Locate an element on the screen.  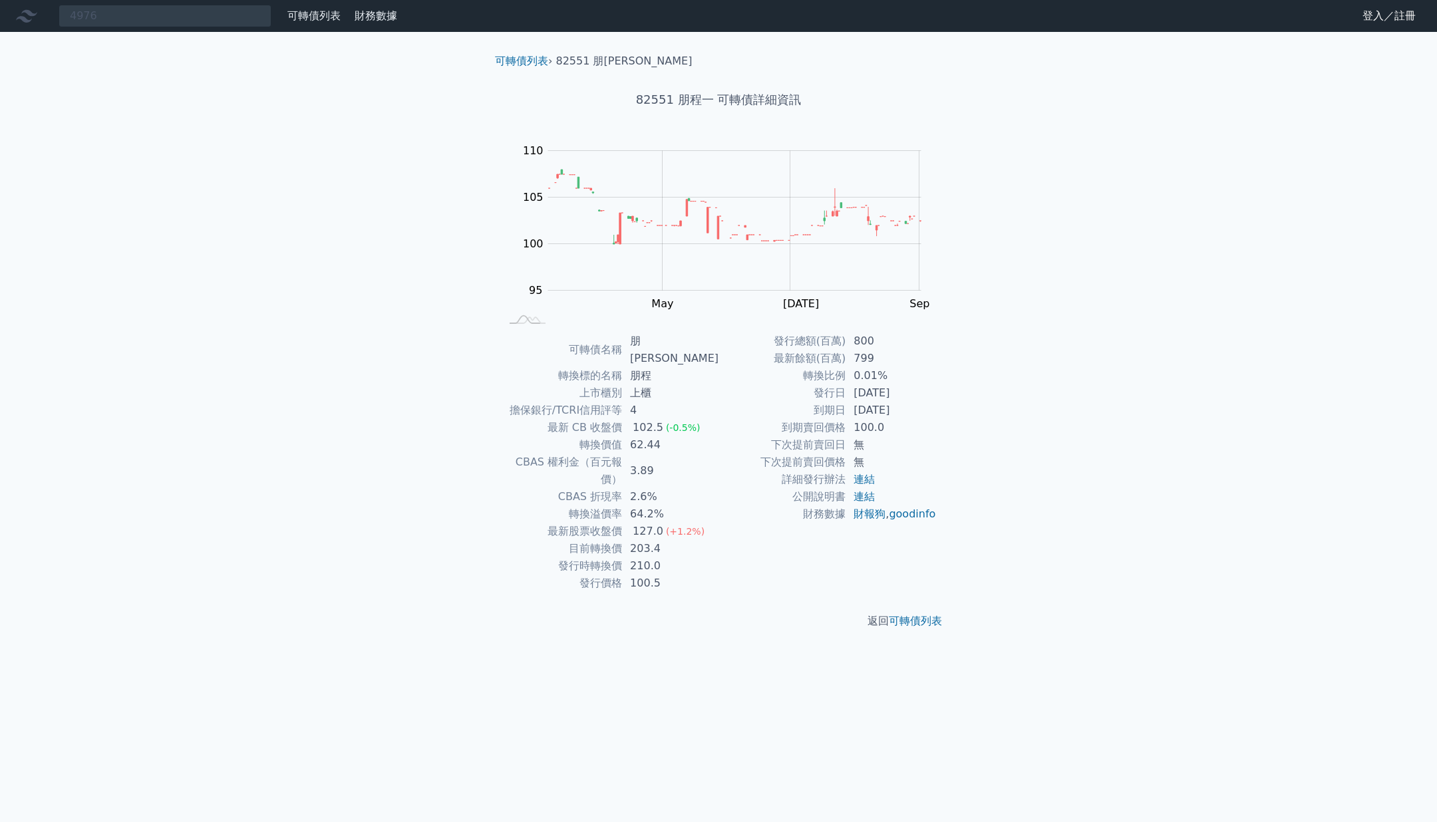
td: CBAS 權利金（百元報價） is located at coordinates (561, 471).